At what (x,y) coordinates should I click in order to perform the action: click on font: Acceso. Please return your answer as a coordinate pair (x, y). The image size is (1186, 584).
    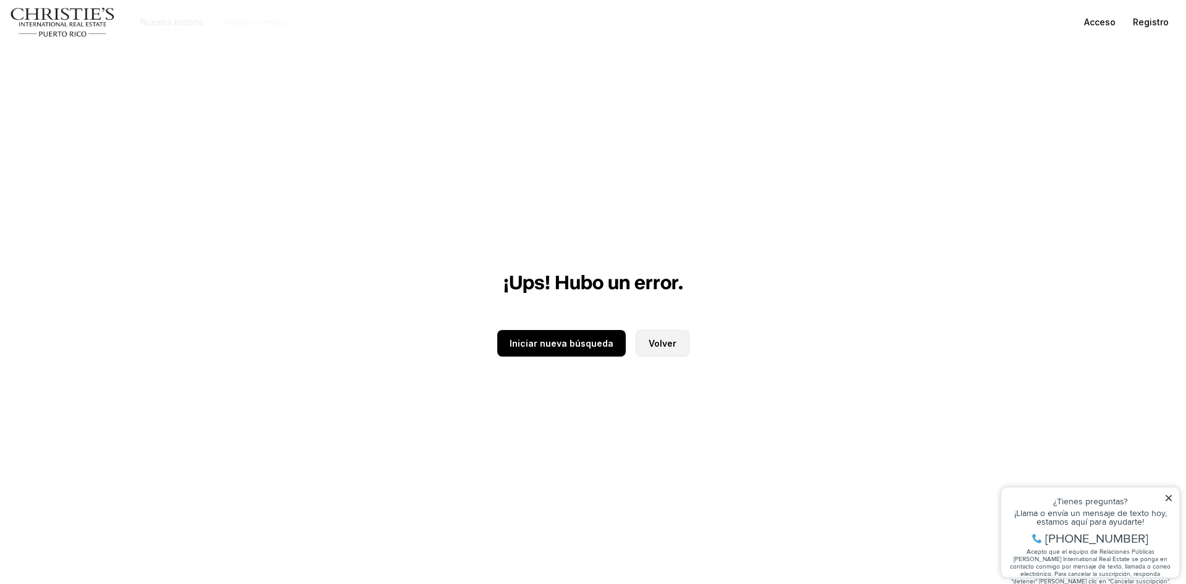
    Looking at the image, I should click on (1100, 22).